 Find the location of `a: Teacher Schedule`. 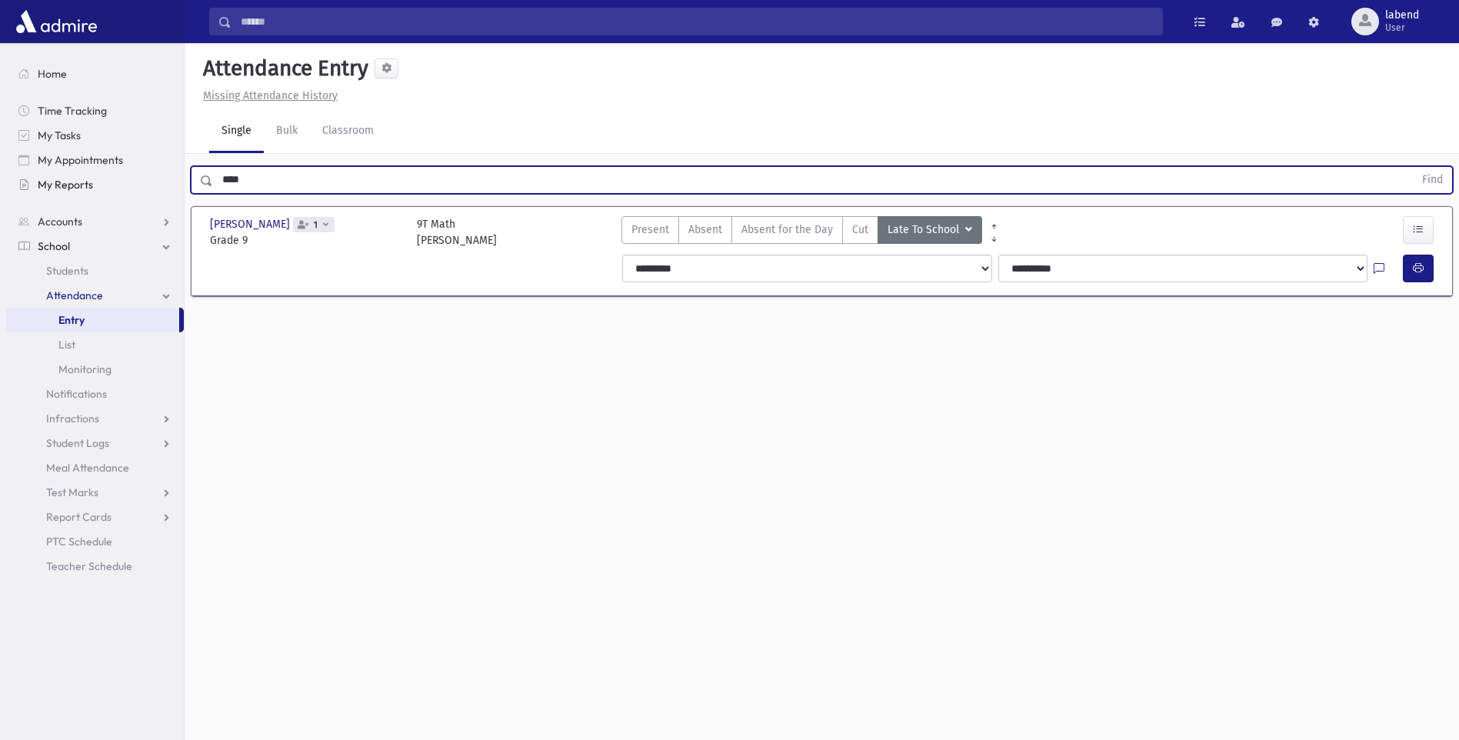

a: Teacher Schedule is located at coordinates (95, 566).